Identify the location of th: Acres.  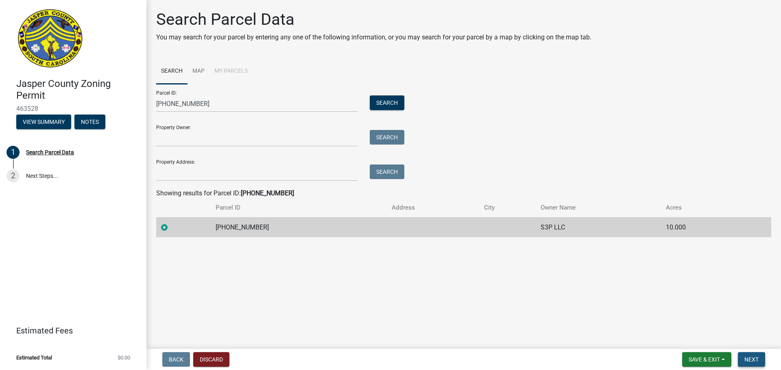
(702, 208).